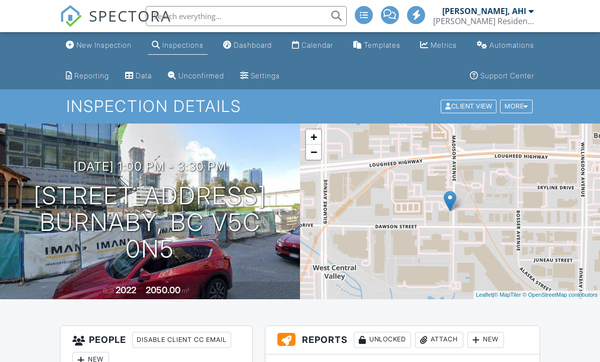 The width and height of the screenshot is (600, 362). I want to click on div: Reporting, so click(91, 75).